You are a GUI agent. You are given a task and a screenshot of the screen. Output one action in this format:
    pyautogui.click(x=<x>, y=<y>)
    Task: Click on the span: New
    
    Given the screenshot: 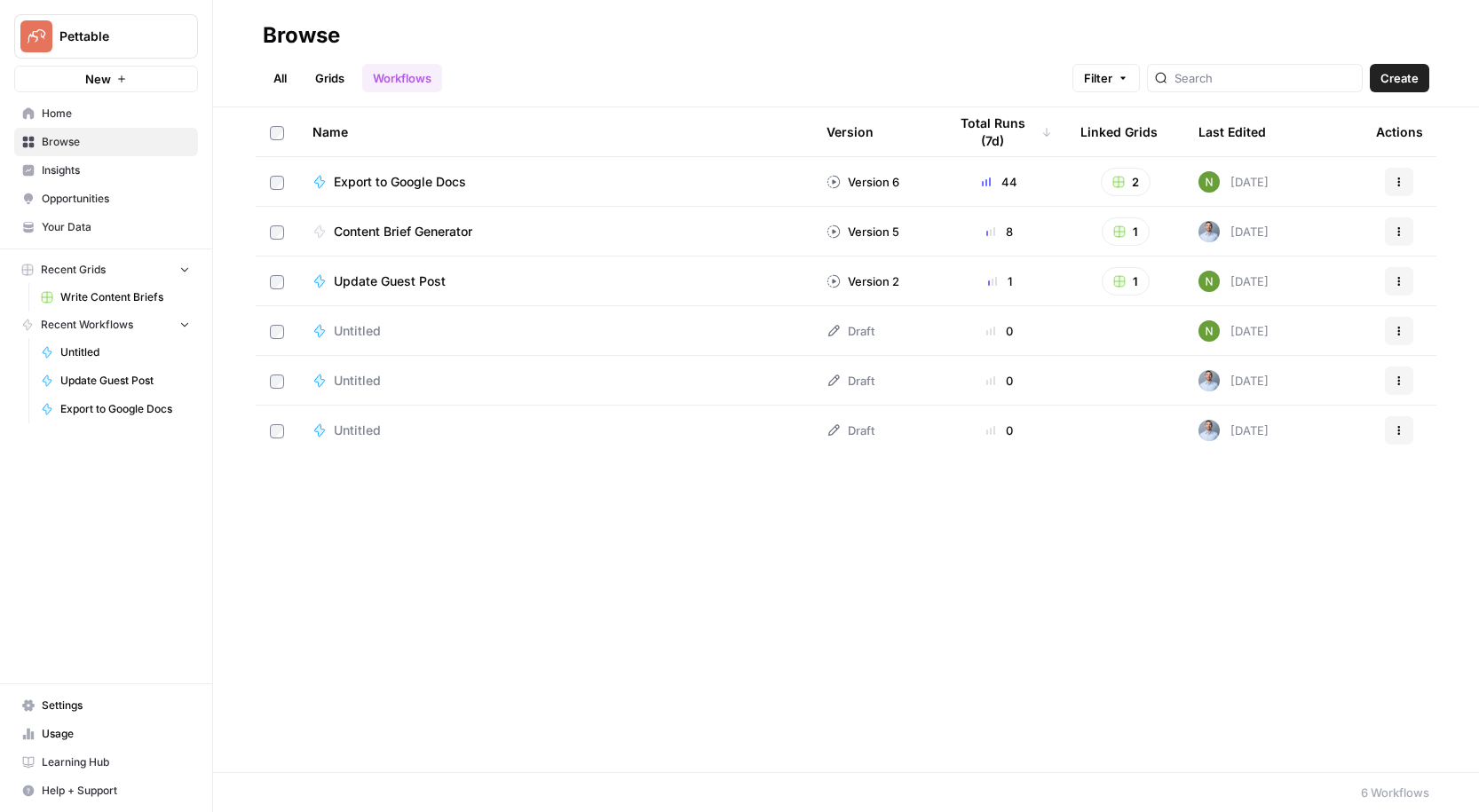 What is the action you would take?
    pyautogui.click(x=97, y=79)
    